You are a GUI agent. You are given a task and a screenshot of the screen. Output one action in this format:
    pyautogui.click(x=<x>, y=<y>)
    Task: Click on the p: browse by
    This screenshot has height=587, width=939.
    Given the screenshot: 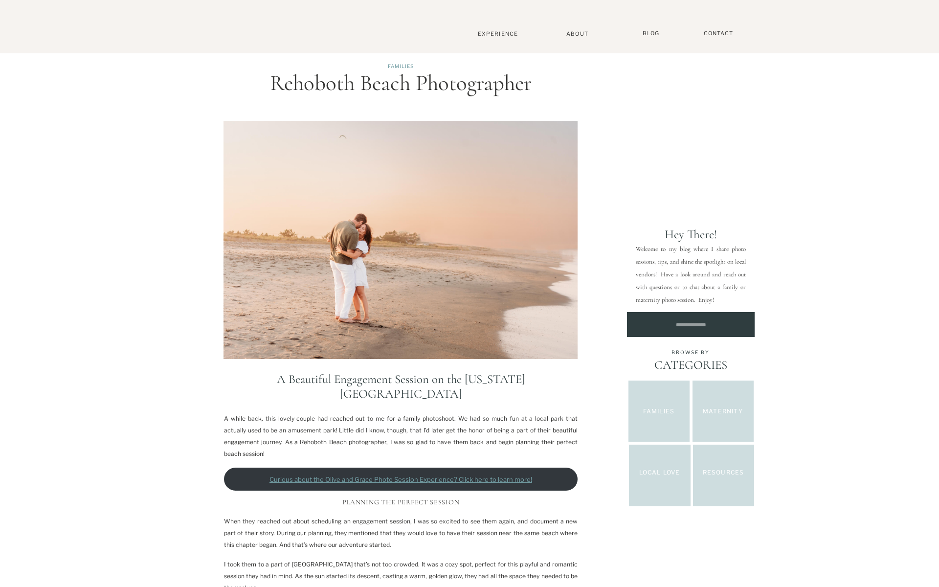 What is the action you would take?
    pyautogui.click(x=690, y=352)
    